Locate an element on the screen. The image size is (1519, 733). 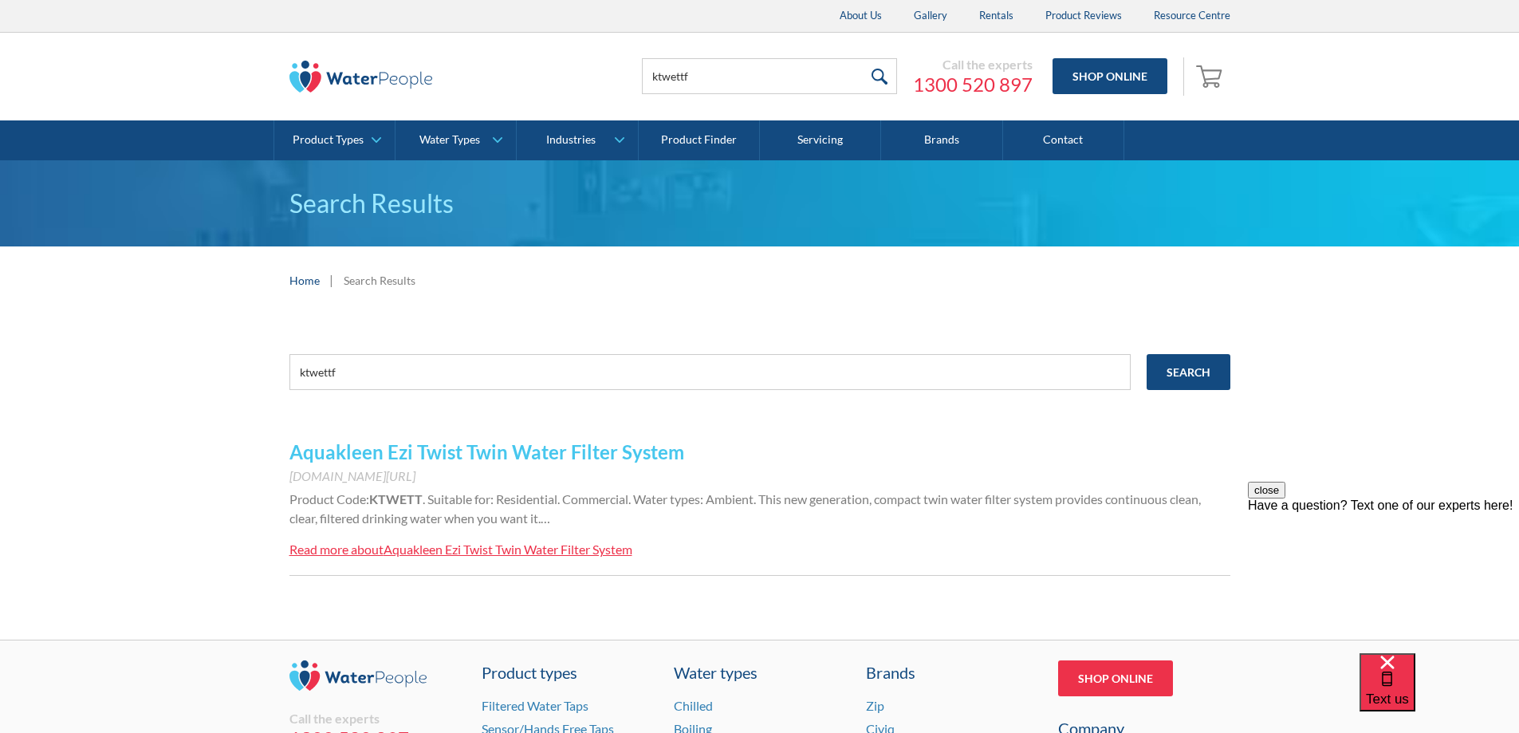
a: Brands is located at coordinates (941, 140).